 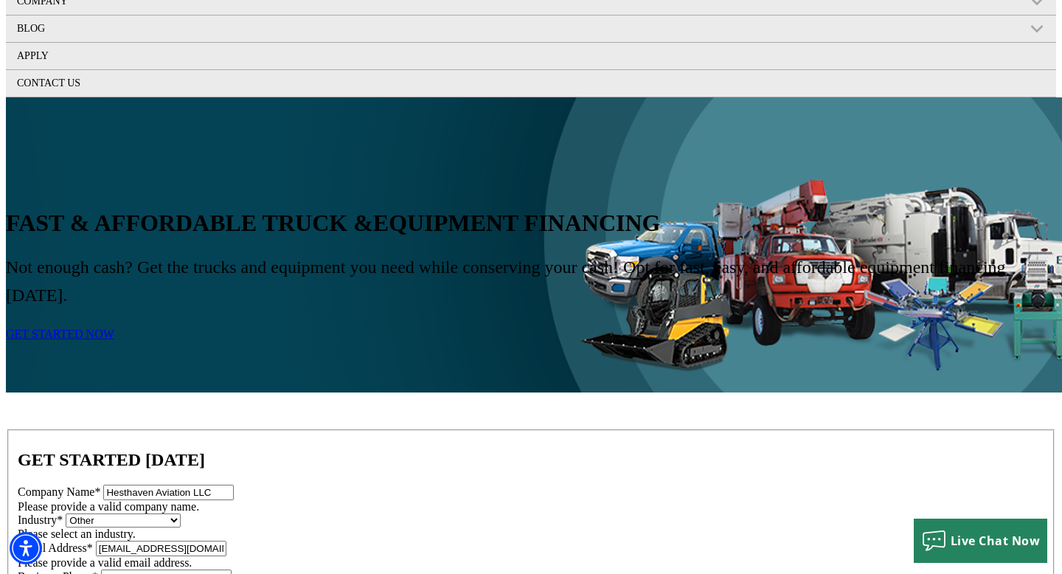 I want to click on span: Not enough cash? Get the trucks and equipment you need while conserving your cash! Opt for fast, ..., so click(x=531, y=281).